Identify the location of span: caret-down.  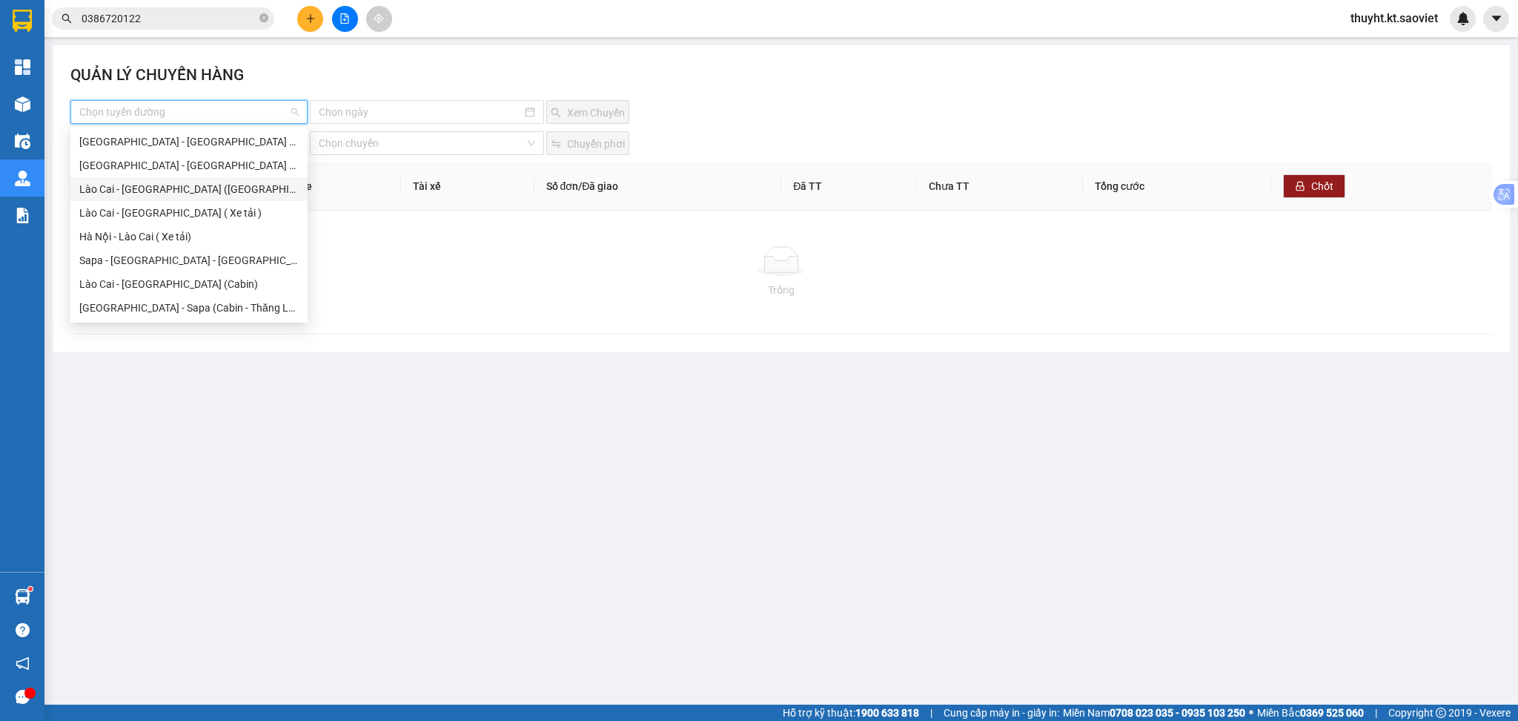
(1497, 19).